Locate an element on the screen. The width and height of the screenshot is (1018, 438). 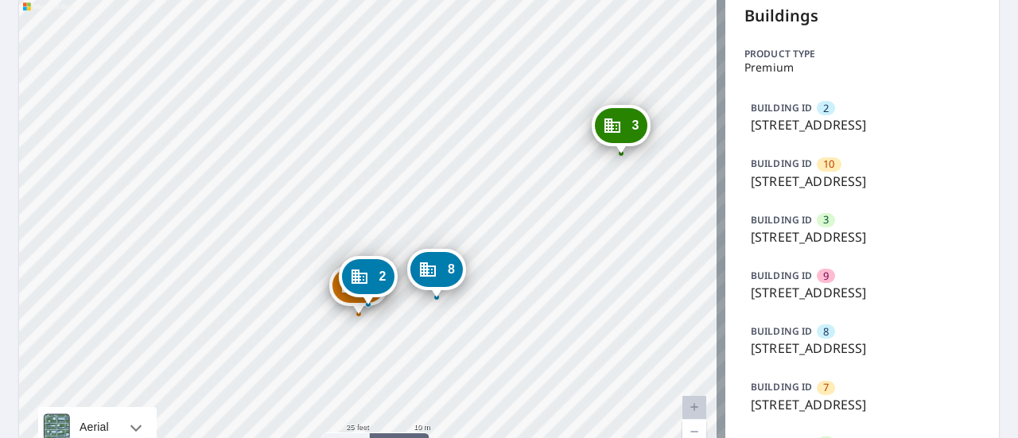
span: 9 is located at coordinates (825, 276).